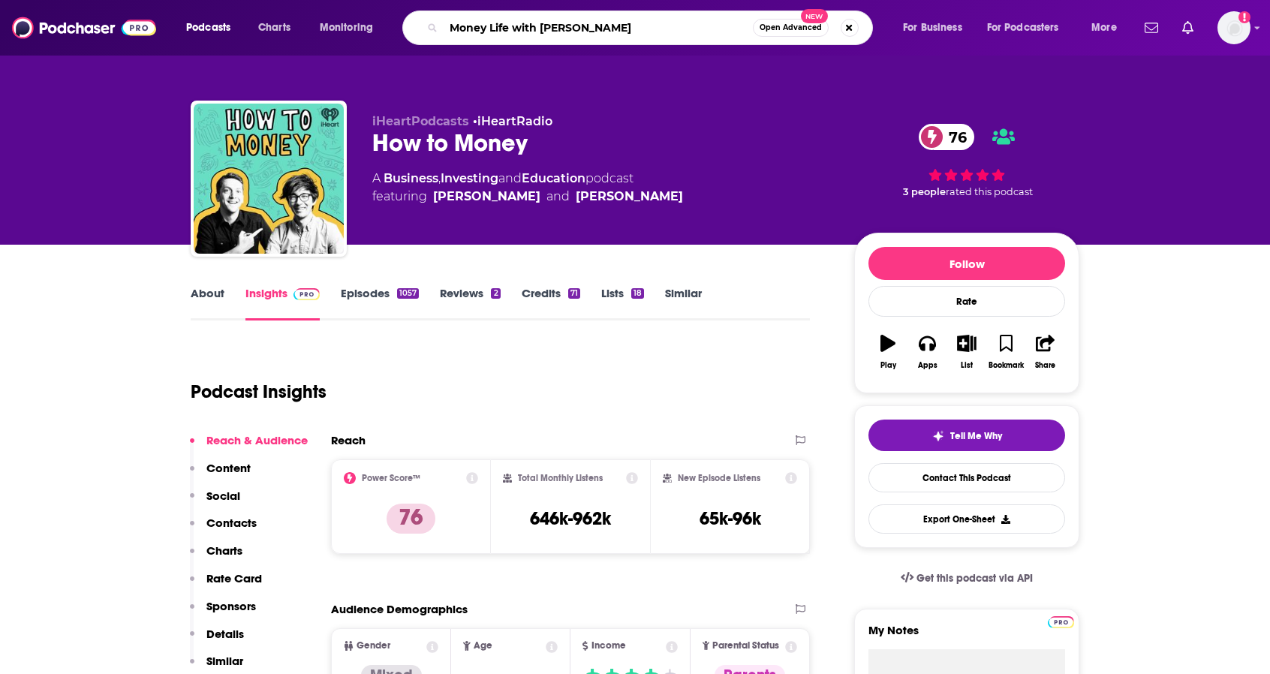  Describe the element at coordinates (790, 28) in the screenshot. I see `span: Open Advanced` at that location.